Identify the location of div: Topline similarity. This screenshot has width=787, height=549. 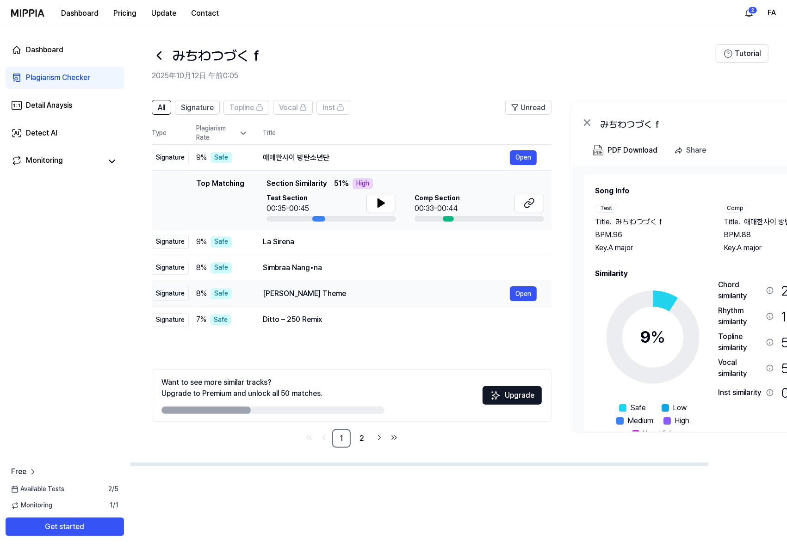
(741, 343).